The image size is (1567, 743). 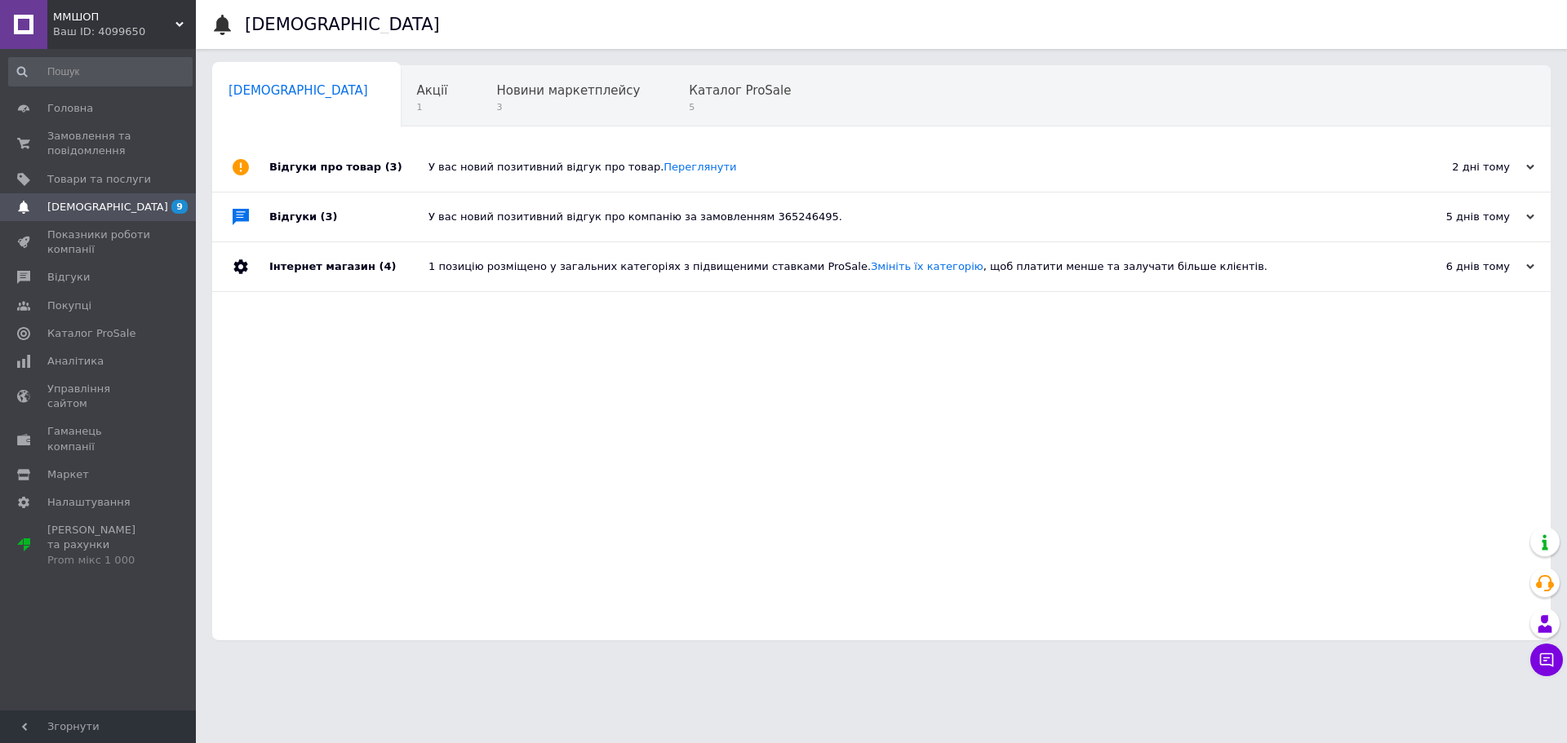 What do you see at coordinates (89, 503) in the screenshot?
I see `span: Налаштування` at bounding box center [89, 503].